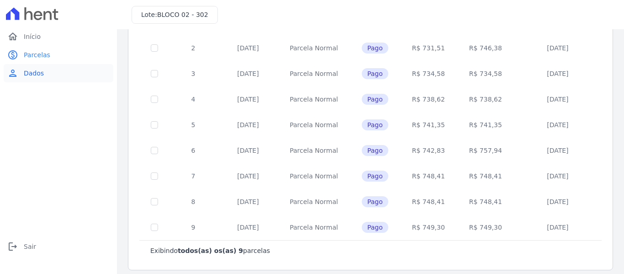 The width and height of the screenshot is (624, 274). Describe the element at coordinates (32, 37) in the screenshot. I see `span: Início` at that location.